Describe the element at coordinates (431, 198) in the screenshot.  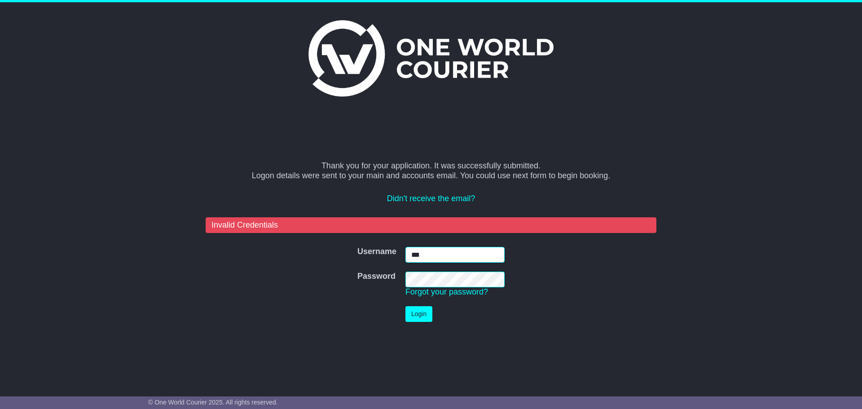
I see `a: Didn't receive the email?` at that location.